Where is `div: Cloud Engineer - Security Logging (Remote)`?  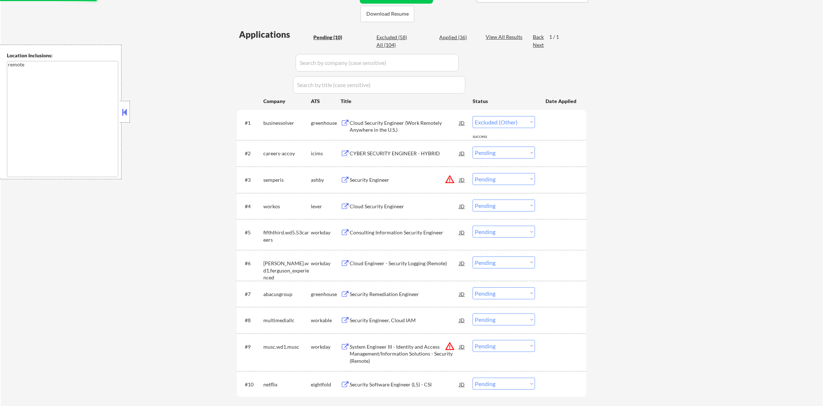 div: Cloud Engineer - Security Logging (Remote) is located at coordinates (405, 263).